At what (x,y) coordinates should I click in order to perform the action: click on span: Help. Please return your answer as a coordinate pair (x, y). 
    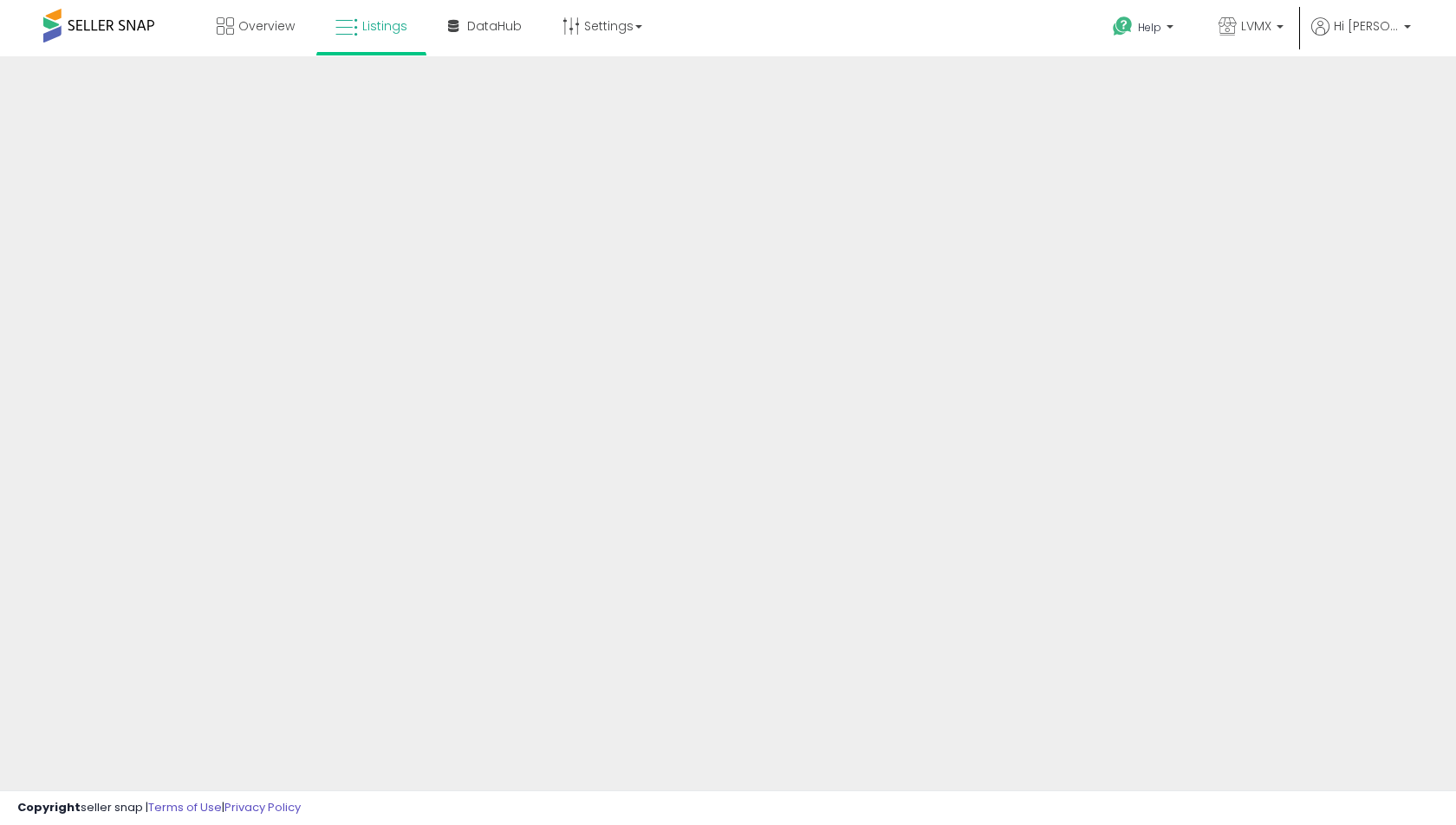
    Looking at the image, I should click on (1149, 27).